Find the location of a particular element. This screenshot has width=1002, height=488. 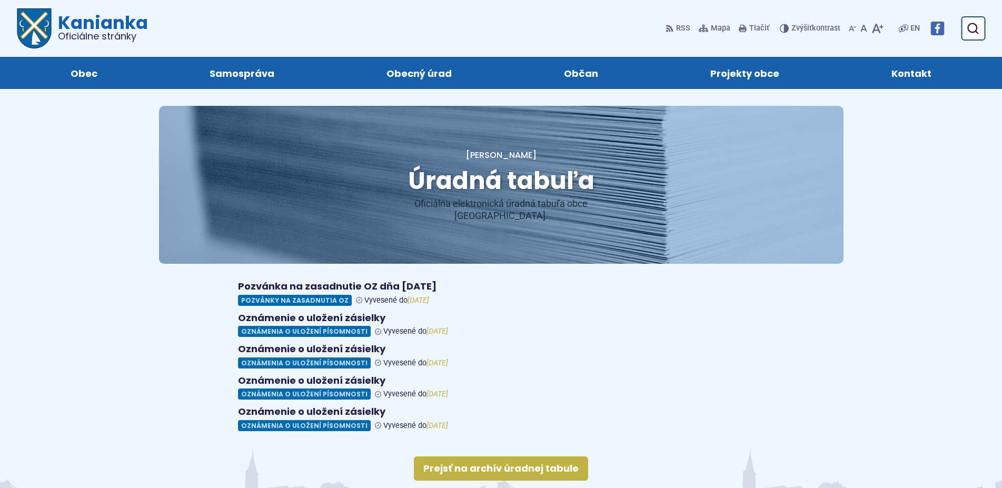

span: Úradná tabuľa is located at coordinates (501, 181).